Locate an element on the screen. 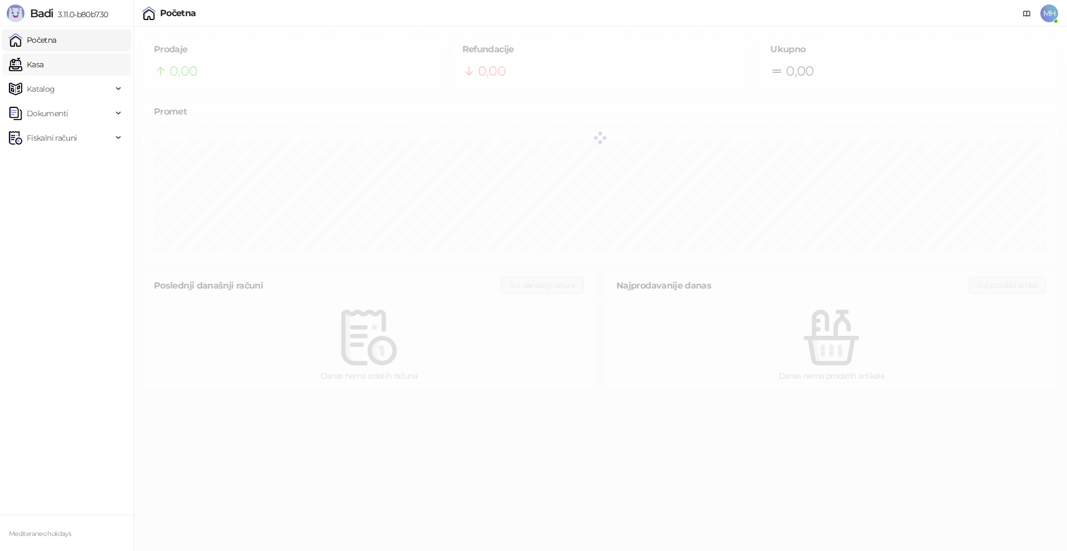  div: Početna is located at coordinates (178, 13).